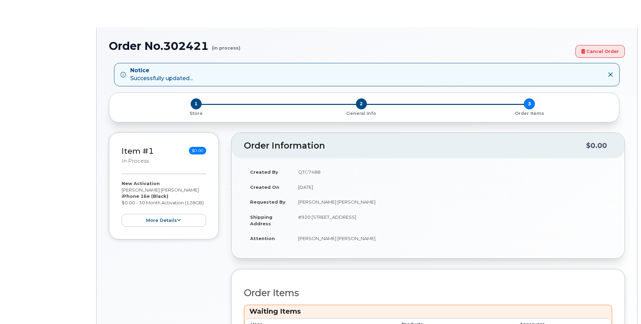  What do you see at coordinates (601, 51) in the screenshot?
I see `a: Cancel Order` at bounding box center [601, 51].